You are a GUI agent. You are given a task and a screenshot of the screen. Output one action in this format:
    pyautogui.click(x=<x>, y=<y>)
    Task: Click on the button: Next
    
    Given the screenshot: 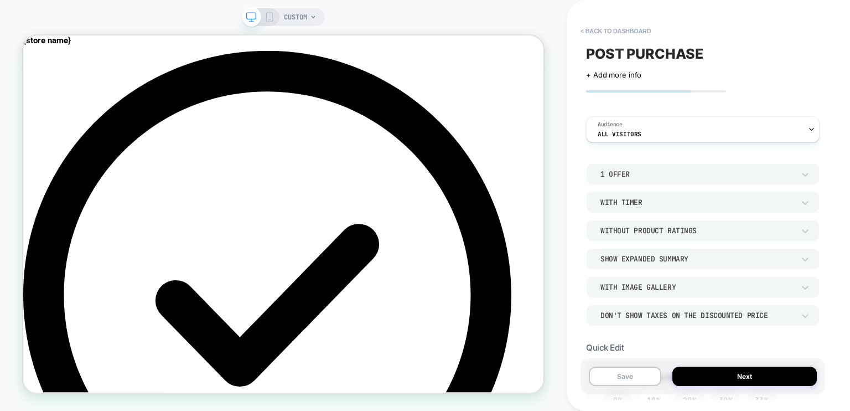 What is the action you would take?
    pyautogui.click(x=744, y=376)
    